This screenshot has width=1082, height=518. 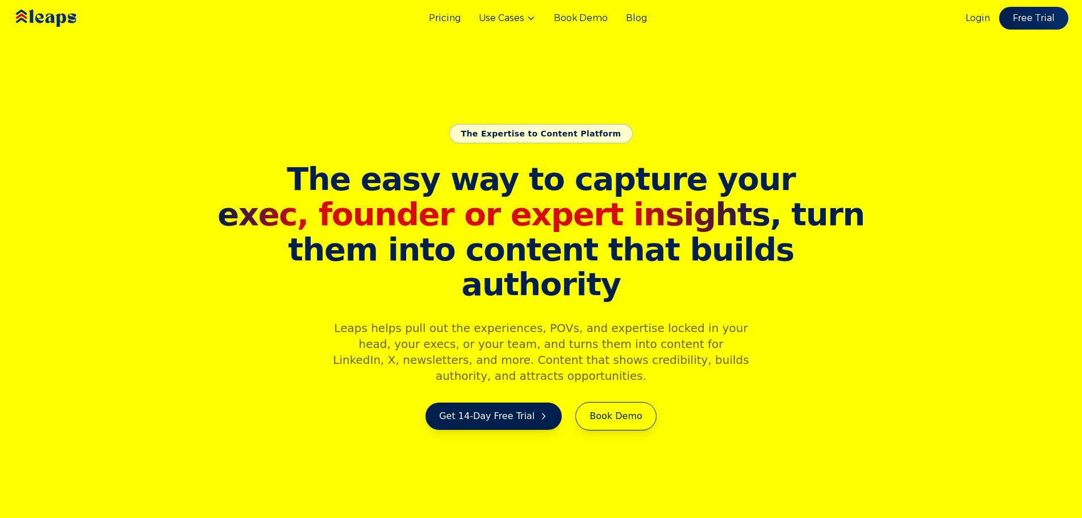 What do you see at coordinates (542, 214) in the screenshot?
I see `span: , turn` at bounding box center [542, 214].